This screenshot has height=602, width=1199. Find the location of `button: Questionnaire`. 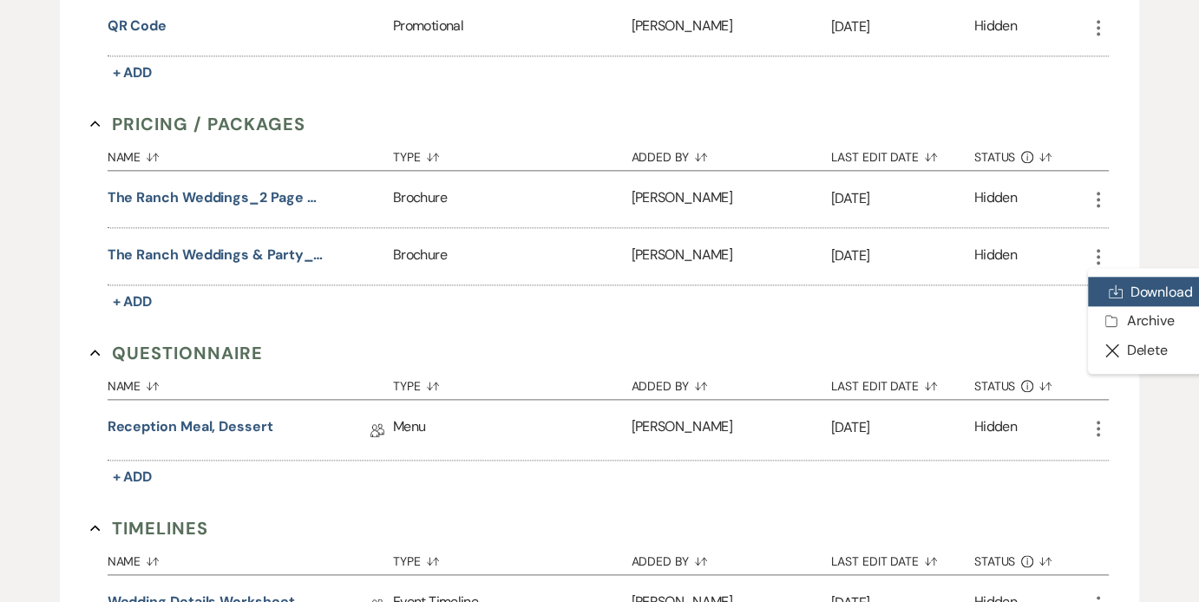

button: Questionnaire is located at coordinates (176, 353).